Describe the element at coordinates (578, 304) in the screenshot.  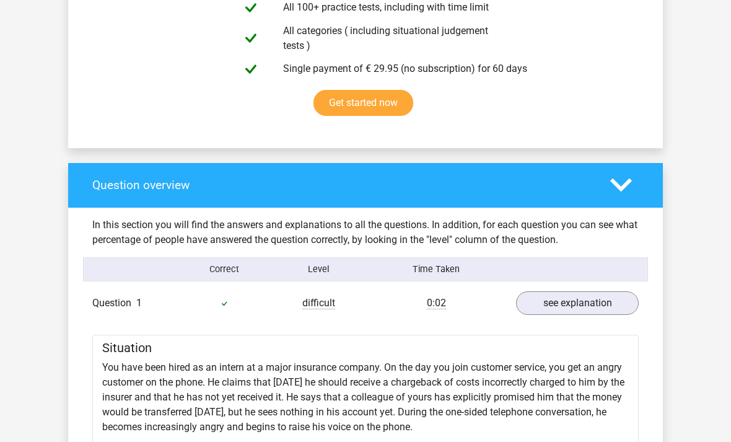
I see `a: see explanation` at that location.